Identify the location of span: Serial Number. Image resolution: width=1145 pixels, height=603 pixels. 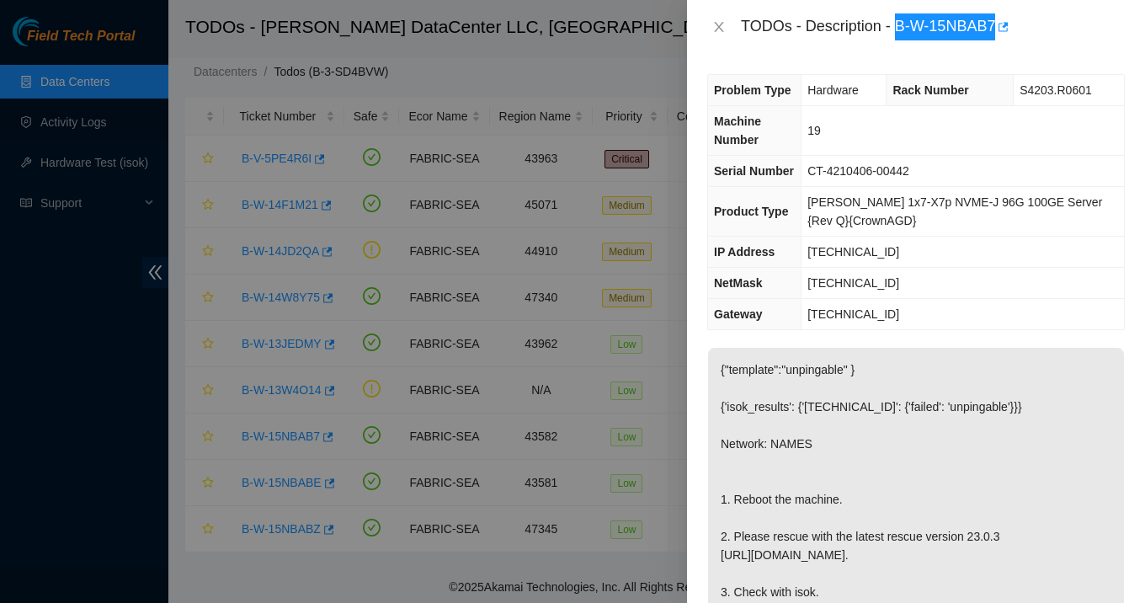
(753, 171).